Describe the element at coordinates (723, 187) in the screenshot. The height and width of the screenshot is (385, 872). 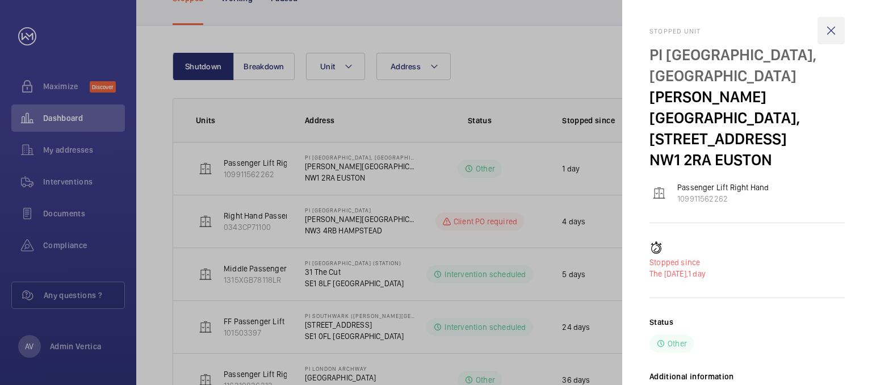
I see `p: Passenger Lift Right Hand` at that location.